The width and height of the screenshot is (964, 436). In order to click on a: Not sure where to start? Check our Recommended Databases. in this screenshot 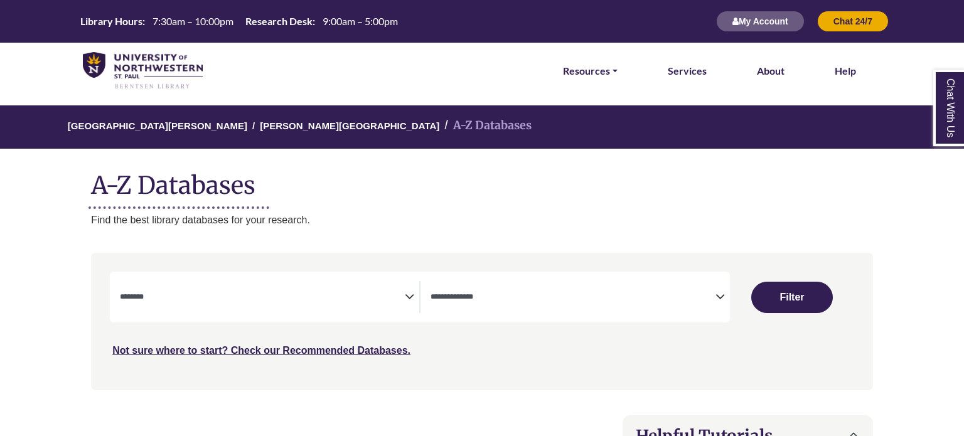, I will do `click(261, 350)`.